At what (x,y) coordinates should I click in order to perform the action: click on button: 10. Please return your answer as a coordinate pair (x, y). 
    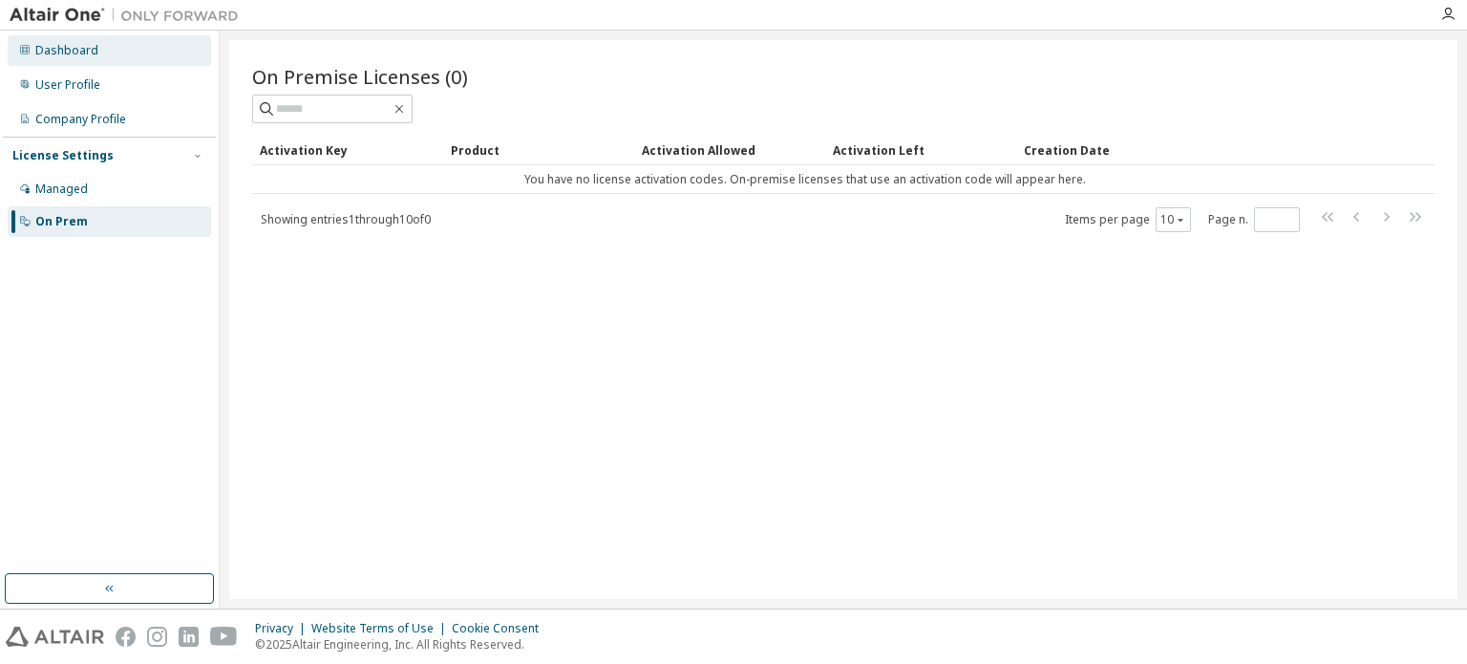
    Looking at the image, I should click on (1173, 220).